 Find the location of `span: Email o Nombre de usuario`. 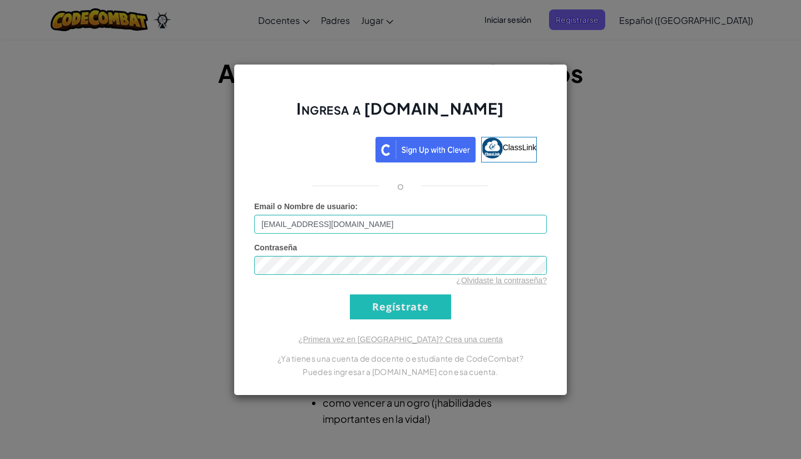

span: Email o Nombre de usuario is located at coordinates (304, 206).